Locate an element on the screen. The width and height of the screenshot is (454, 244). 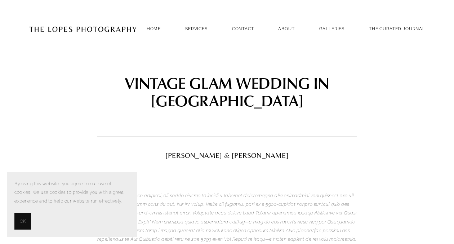
section: Cookie banner is located at coordinates (72, 204).